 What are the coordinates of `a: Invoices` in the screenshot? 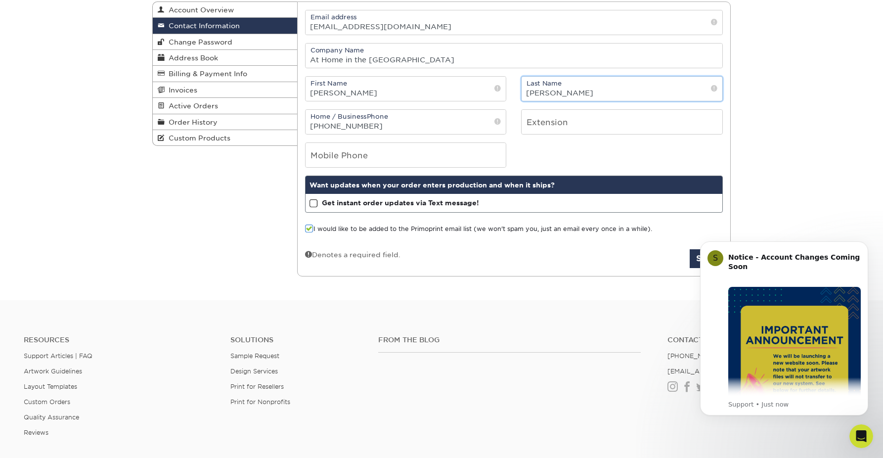 It's located at (225, 90).